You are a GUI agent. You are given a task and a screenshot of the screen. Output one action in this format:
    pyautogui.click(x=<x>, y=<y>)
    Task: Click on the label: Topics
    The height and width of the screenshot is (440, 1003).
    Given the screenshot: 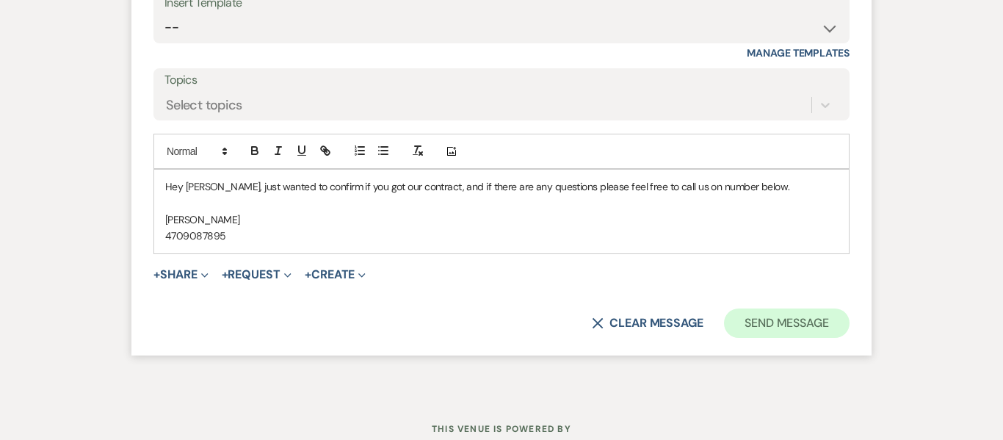 What is the action you would take?
    pyautogui.click(x=502, y=80)
    